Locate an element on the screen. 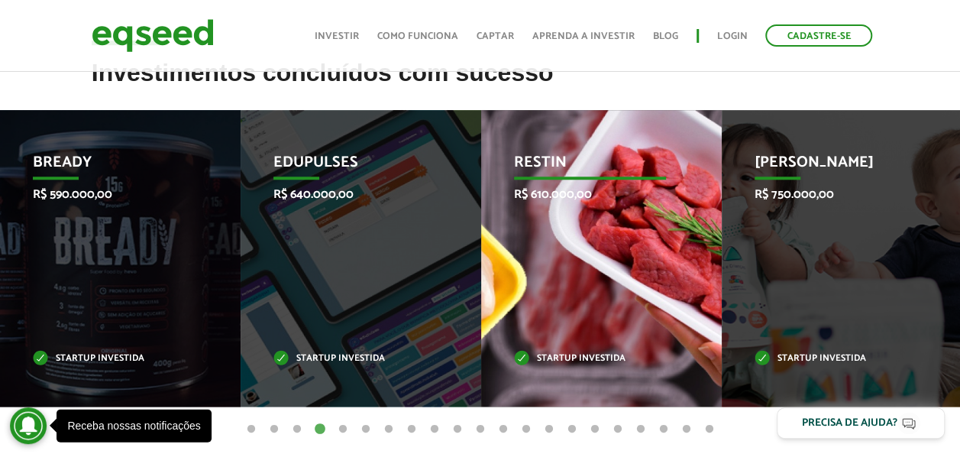  a: Captar is located at coordinates (495, 36).